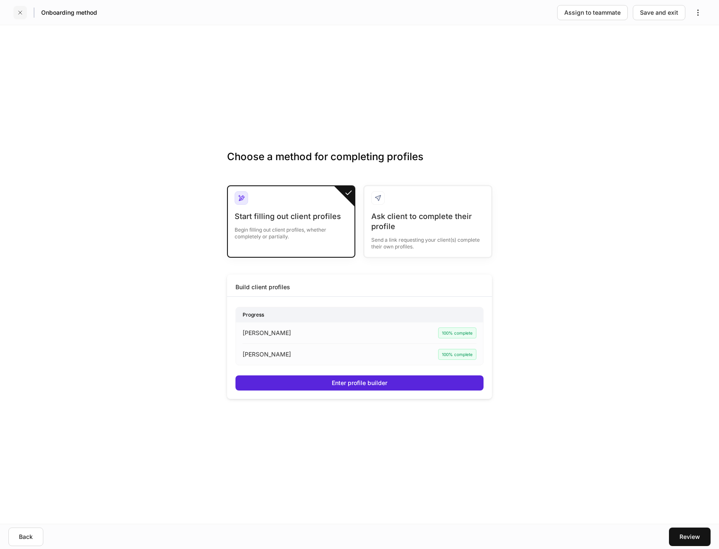 Image resolution: width=719 pixels, height=549 pixels. What do you see at coordinates (26, 537) in the screenshot?
I see `div: Back` at bounding box center [26, 537].